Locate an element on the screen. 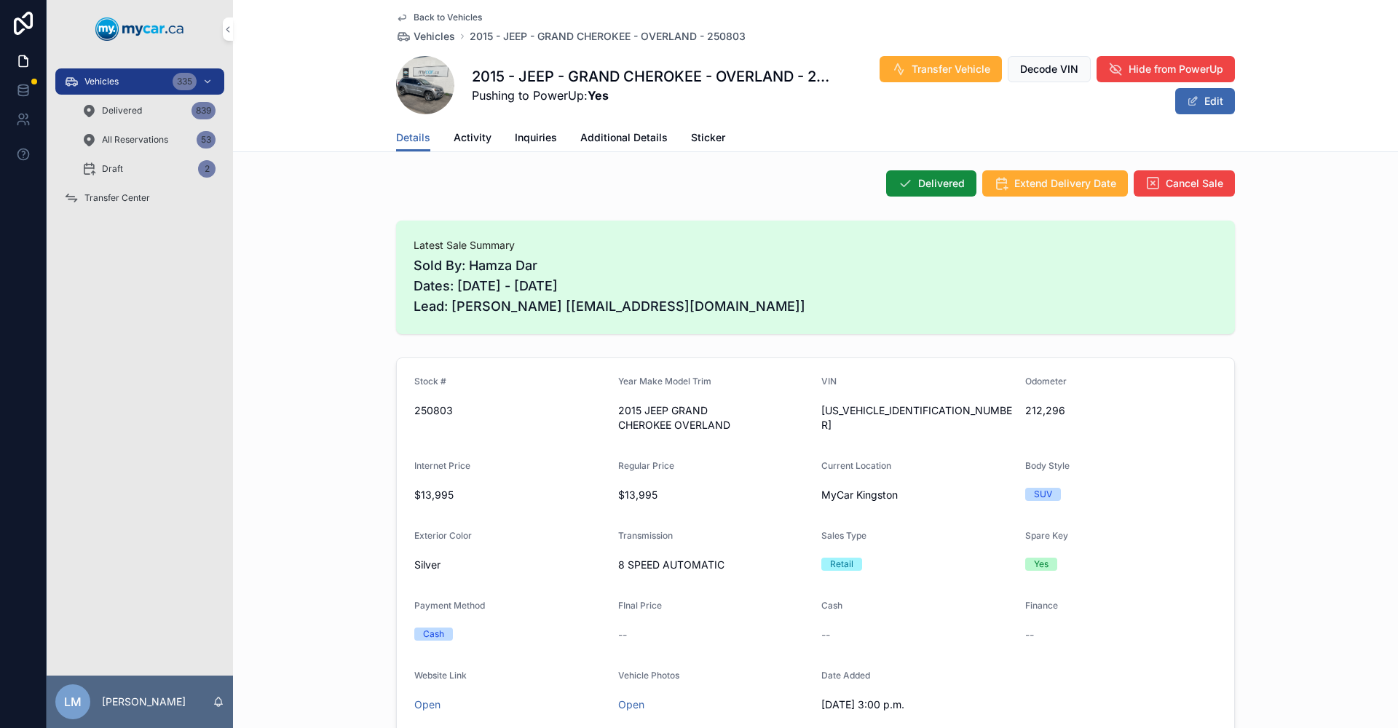  span: Sticker is located at coordinates (708, 138).